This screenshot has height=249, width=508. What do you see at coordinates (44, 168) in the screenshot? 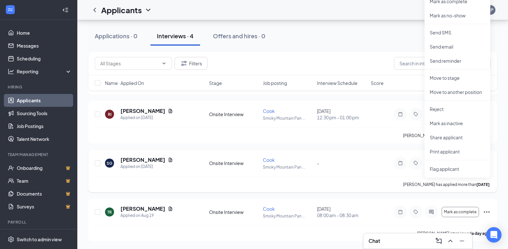
I see `a: OnboardingCrown` at bounding box center [44, 168].